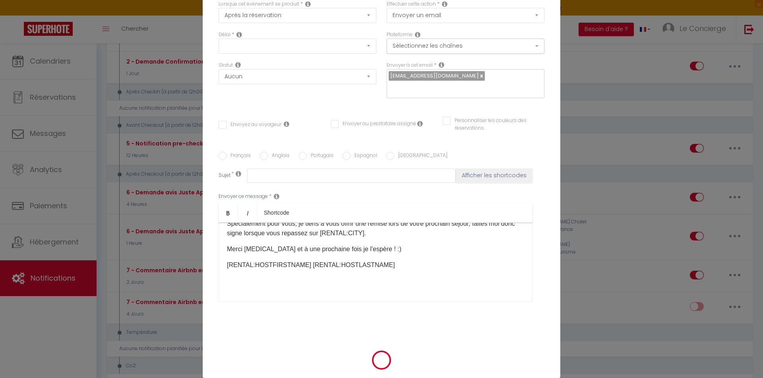  I want to click on label: Envoyer ce message, so click(243, 196).